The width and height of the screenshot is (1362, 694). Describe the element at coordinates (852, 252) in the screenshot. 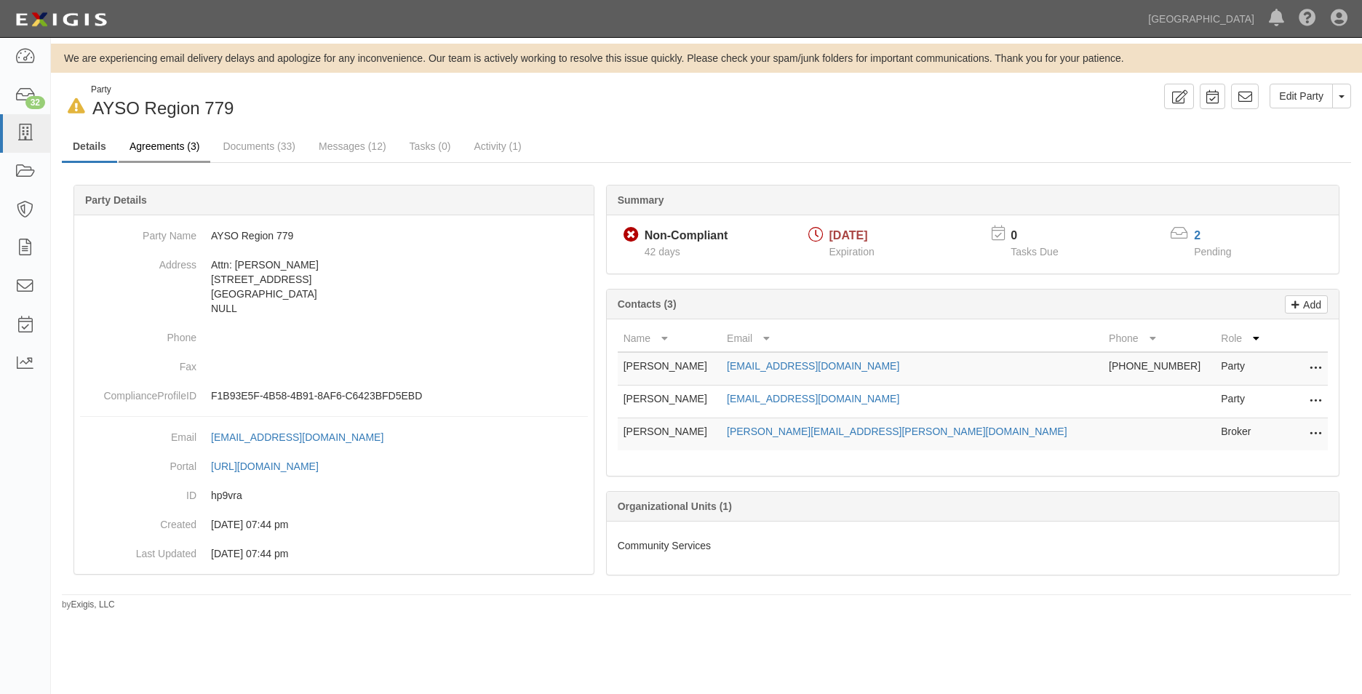

I see `span: Expiration` at that location.